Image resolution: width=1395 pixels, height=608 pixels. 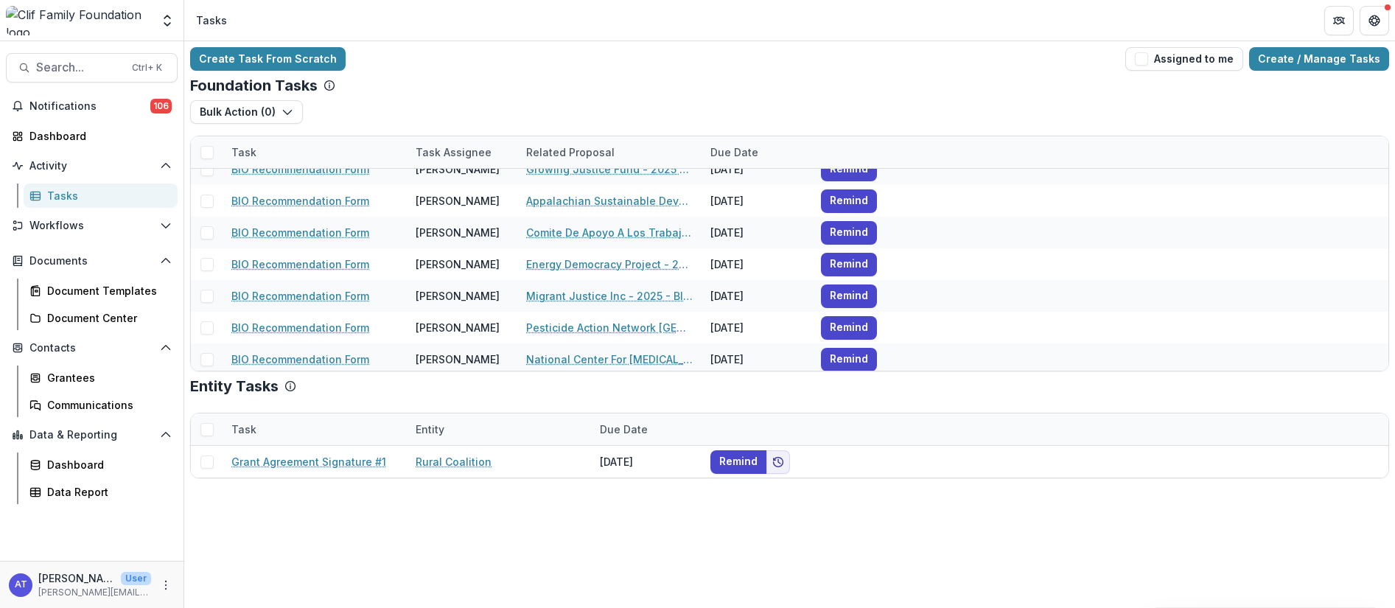 I want to click on button: Open Data & Reporting, so click(x=91, y=435).